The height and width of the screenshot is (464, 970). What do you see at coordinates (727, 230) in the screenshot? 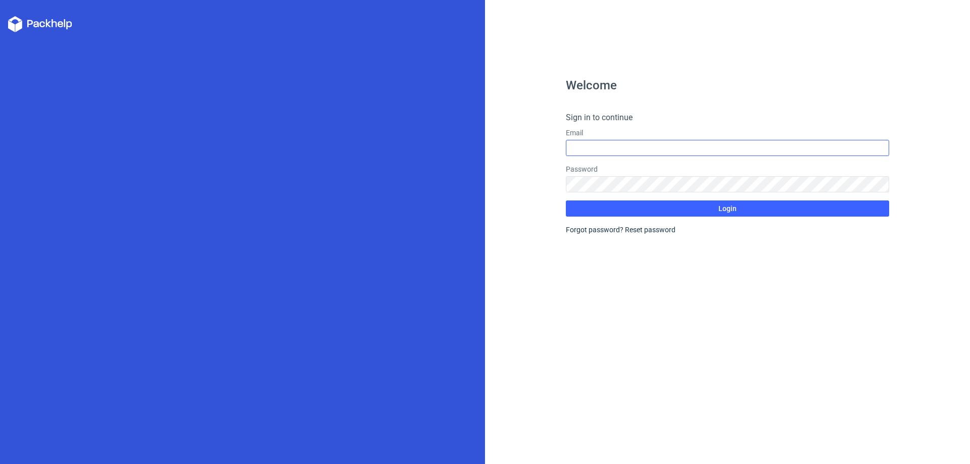
I see `div: Forgot password?` at bounding box center [727, 230].